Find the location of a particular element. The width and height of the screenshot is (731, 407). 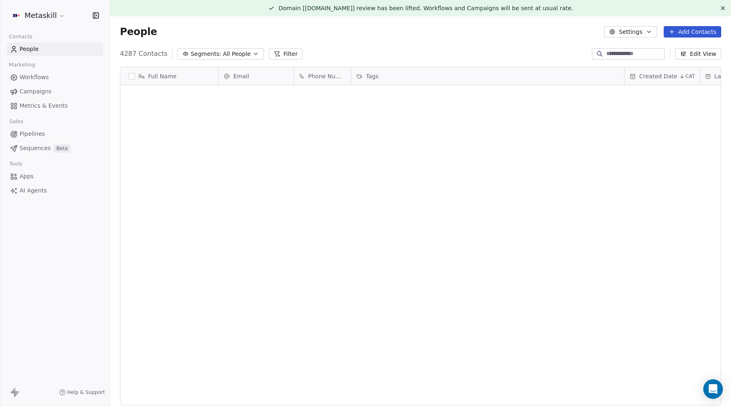

button: Metaskill is located at coordinates (38, 15).